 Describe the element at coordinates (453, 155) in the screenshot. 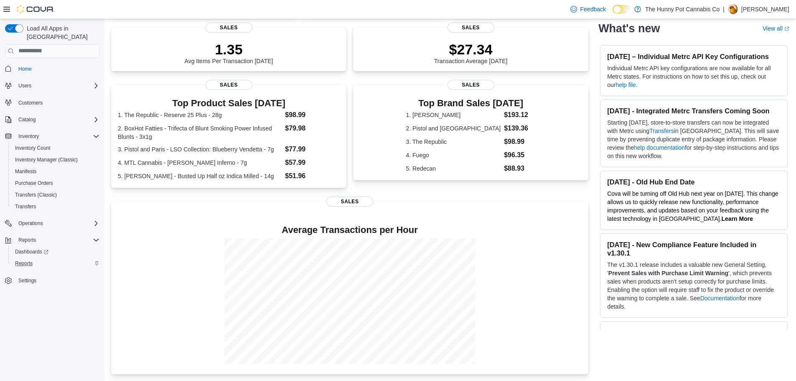

I see `dt: 4. Fuego` at that location.